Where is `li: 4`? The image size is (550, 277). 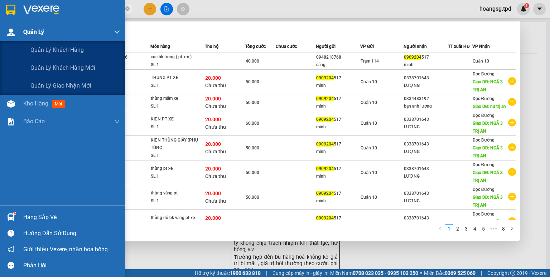 li: 4 is located at coordinates (474, 229).